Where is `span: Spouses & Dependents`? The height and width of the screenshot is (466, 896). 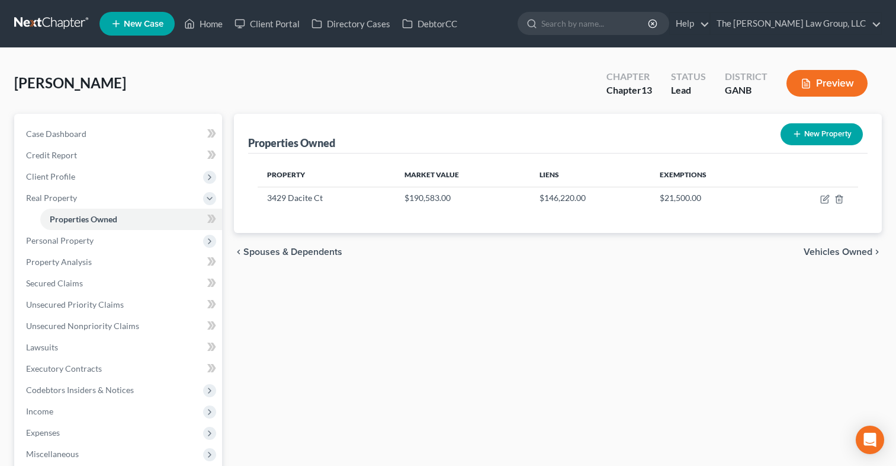
span: Spouses & Dependents is located at coordinates (293, 252).